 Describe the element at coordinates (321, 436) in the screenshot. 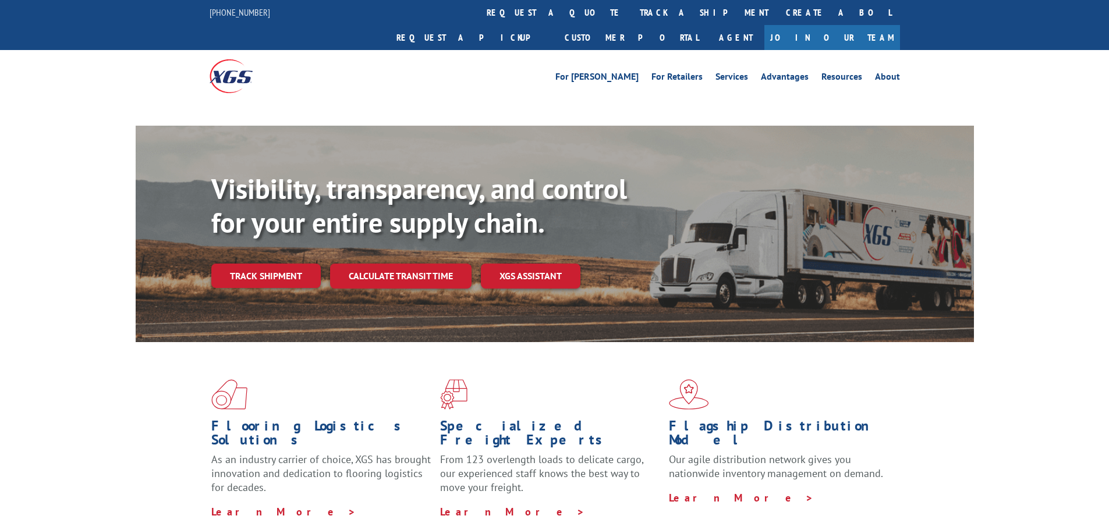

I see `h1: Flooring Logistics Solutions` at that location.